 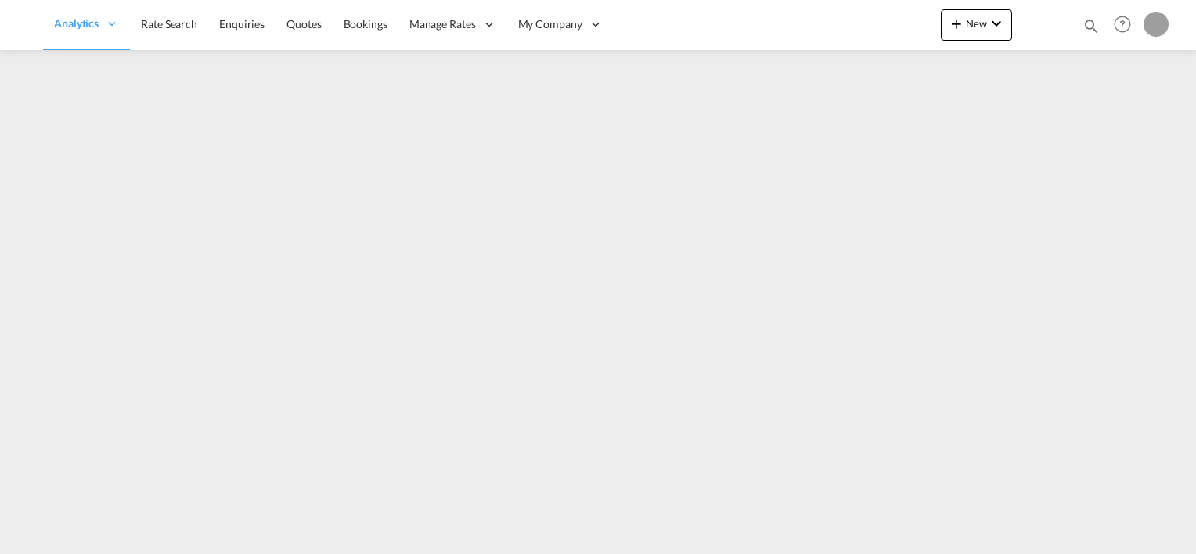 I want to click on span: Help, so click(x=1122, y=24).